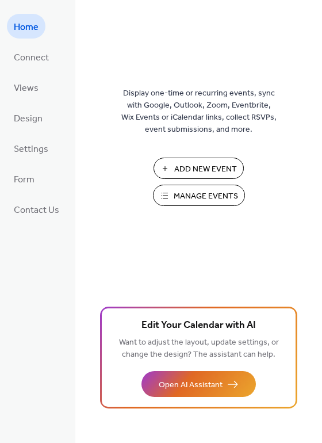  Describe the element at coordinates (199, 349) in the screenshot. I see `span: Want to adjust the layout, update settings, or change the design? The assistant can help.` at that location.